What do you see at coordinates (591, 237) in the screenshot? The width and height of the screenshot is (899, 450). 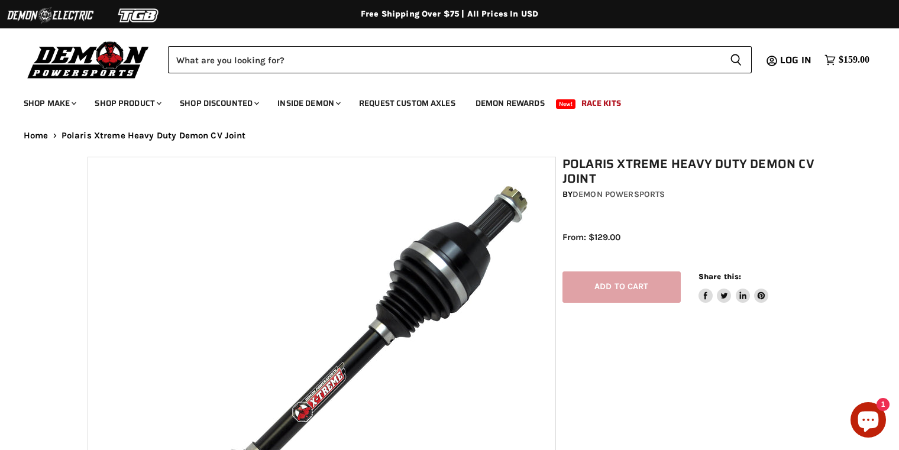 I see `span: From: $129.00` at bounding box center [591, 237].